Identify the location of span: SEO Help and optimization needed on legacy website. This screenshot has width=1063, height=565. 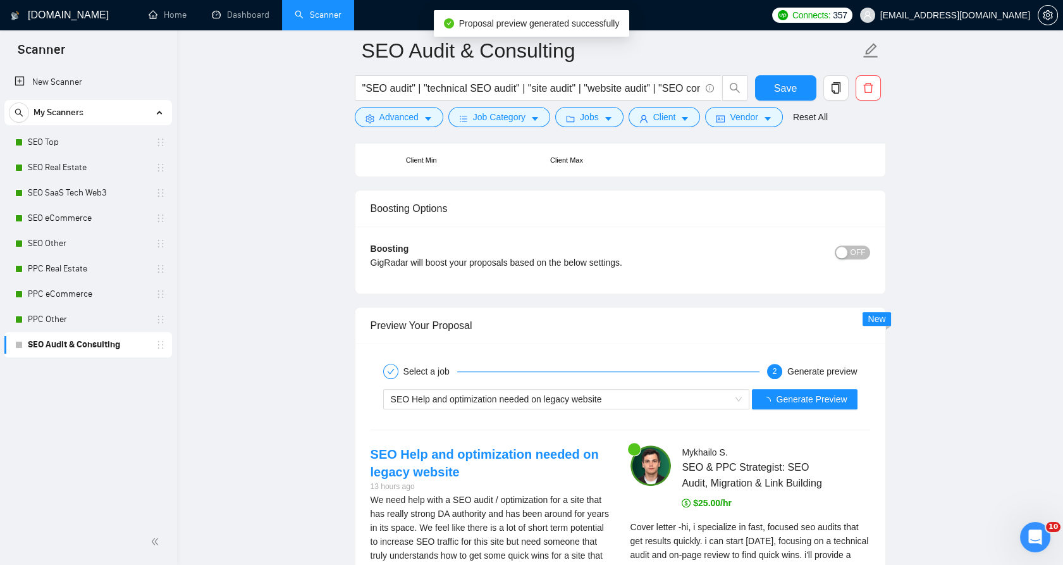
(497, 399).